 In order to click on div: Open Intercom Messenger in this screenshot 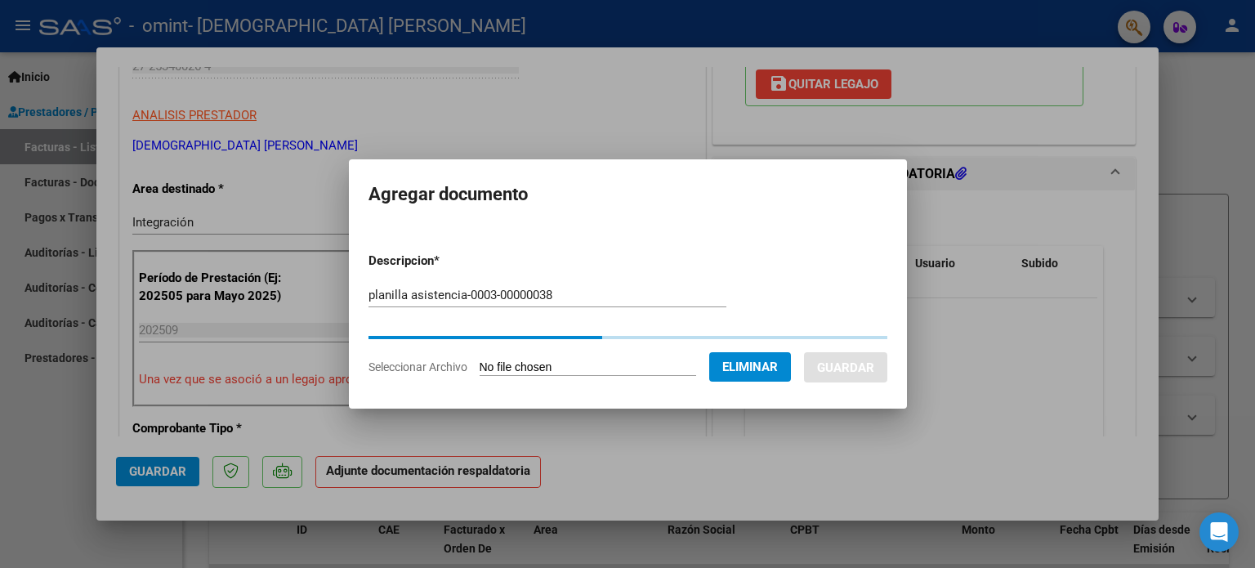, I will do `click(1219, 532)`.